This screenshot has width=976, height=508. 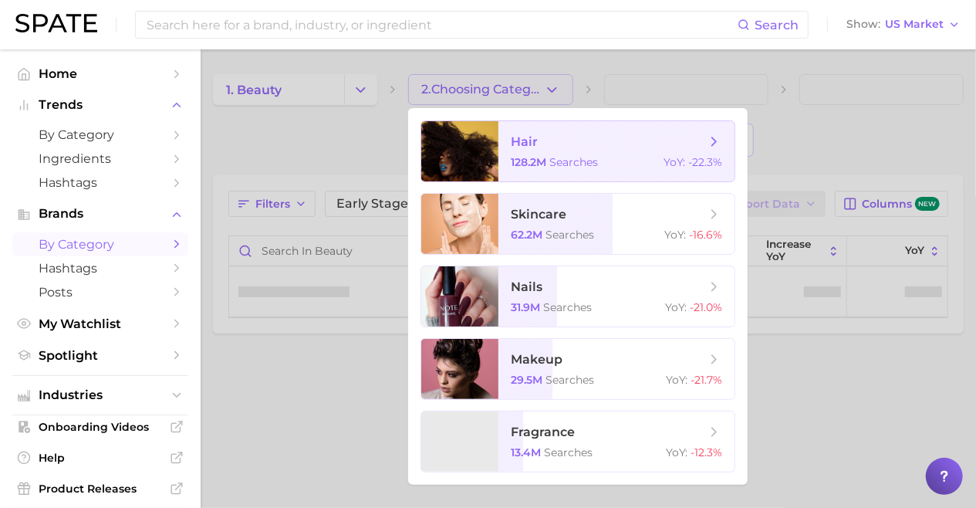 What do you see at coordinates (526, 235) in the screenshot?
I see `span: 62.2m` at bounding box center [526, 235].